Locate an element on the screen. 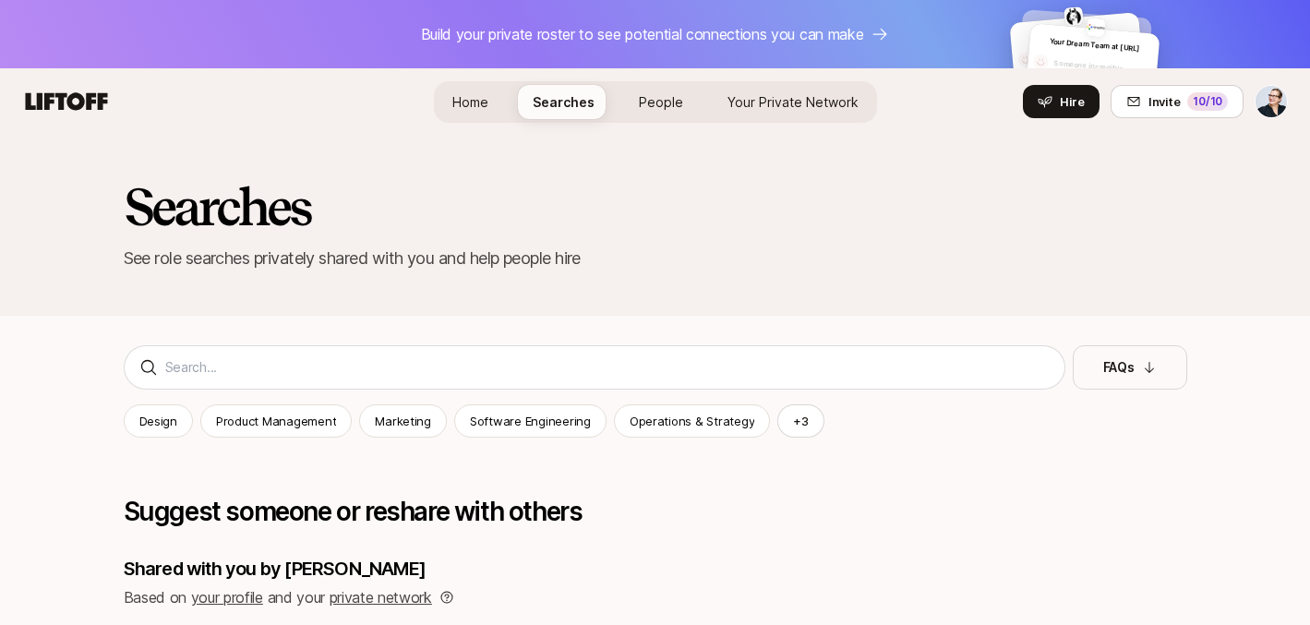  button: Hire is located at coordinates (1061, 102).